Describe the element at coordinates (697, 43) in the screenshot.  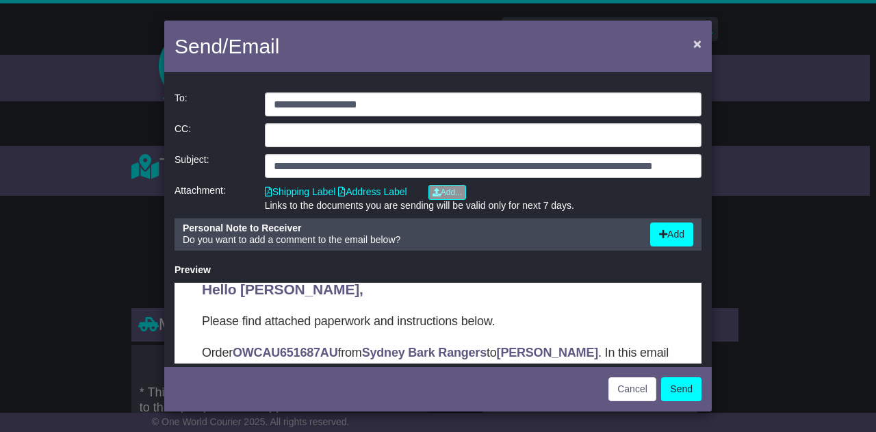
I see `button: Close` at that location.